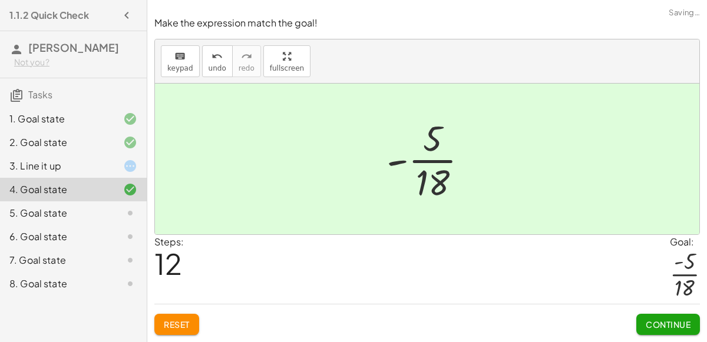 This screenshot has height=342, width=707. Describe the element at coordinates (218, 68) in the screenshot. I see `span: undo` at that location.